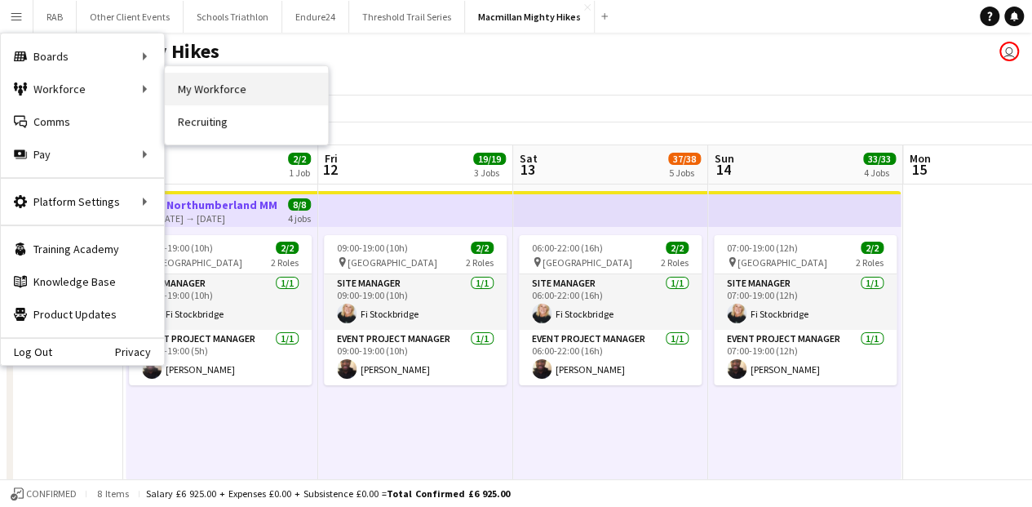  I want to click on div: Pay, so click(82, 154).